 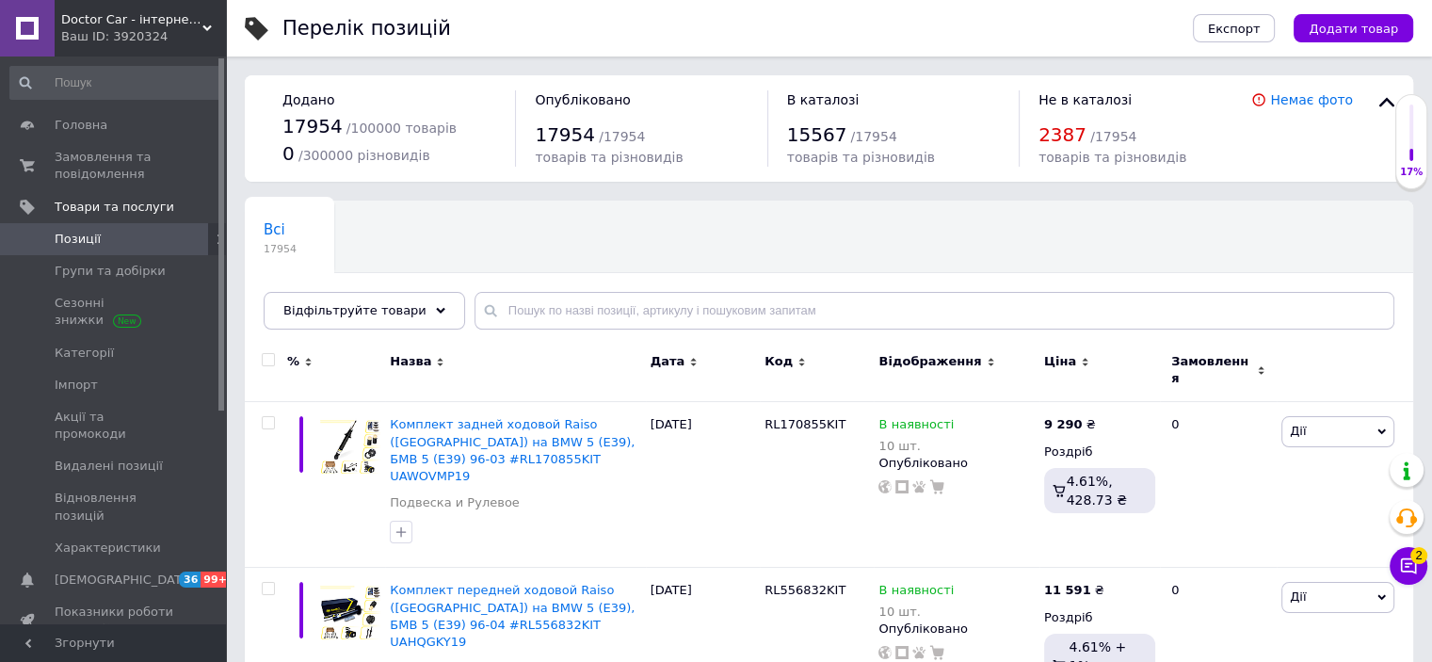 What do you see at coordinates (805, 589) in the screenshot?
I see `span: RL556832KIT` at bounding box center [805, 589].